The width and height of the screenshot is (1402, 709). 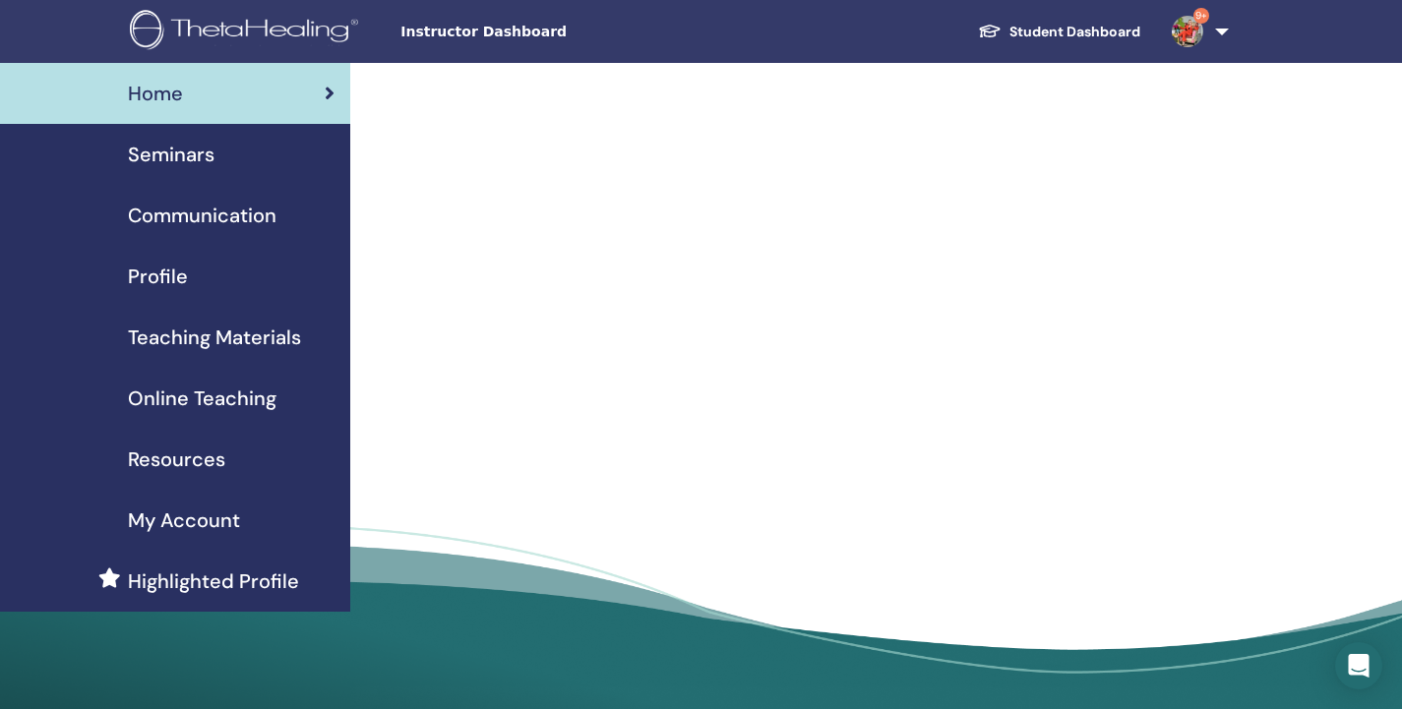 What do you see at coordinates (247, 31) in the screenshot?
I see `img: logo.png` at bounding box center [247, 31].